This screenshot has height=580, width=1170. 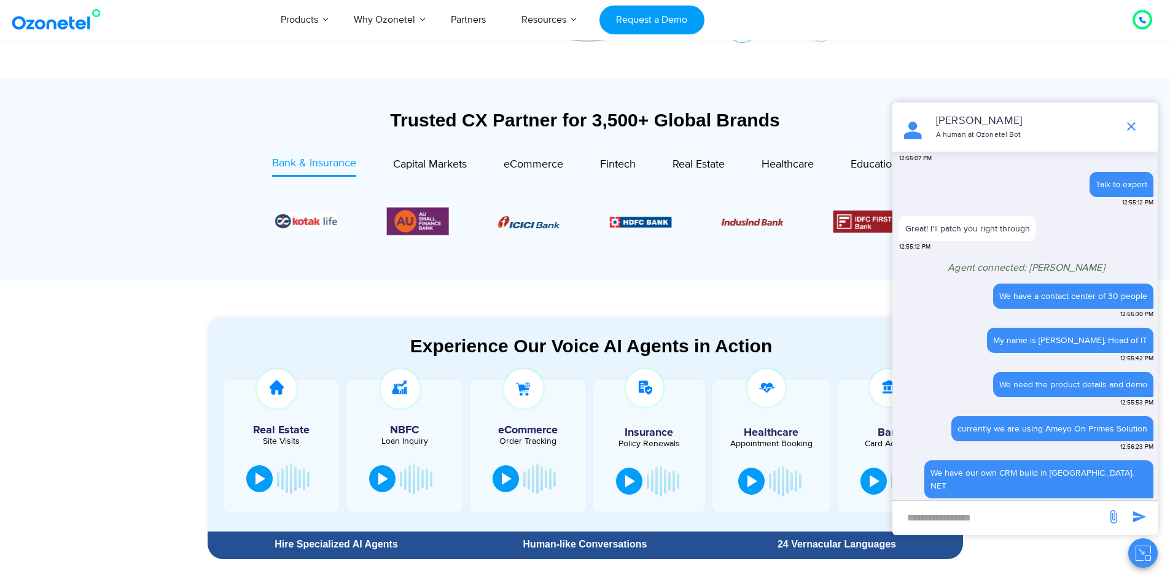 What do you see at coordinates (417, 221) in the screenshot?
I see `img: Picture13.png` at bounding box center [417, 221].